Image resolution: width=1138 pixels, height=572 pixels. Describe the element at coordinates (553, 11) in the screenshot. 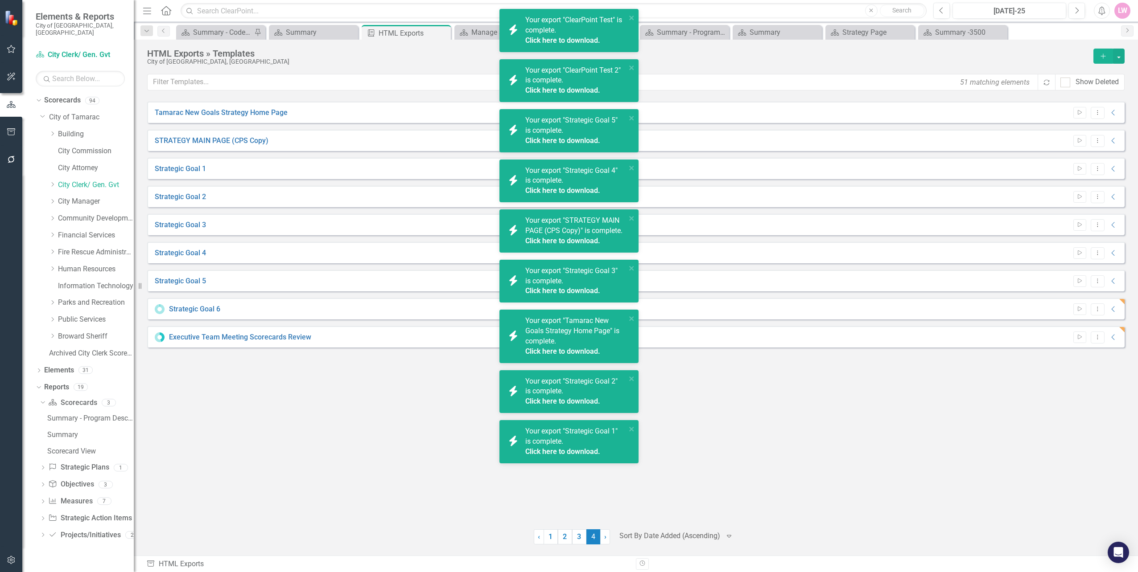

I see `input: Search ClearPoint...` at that location.